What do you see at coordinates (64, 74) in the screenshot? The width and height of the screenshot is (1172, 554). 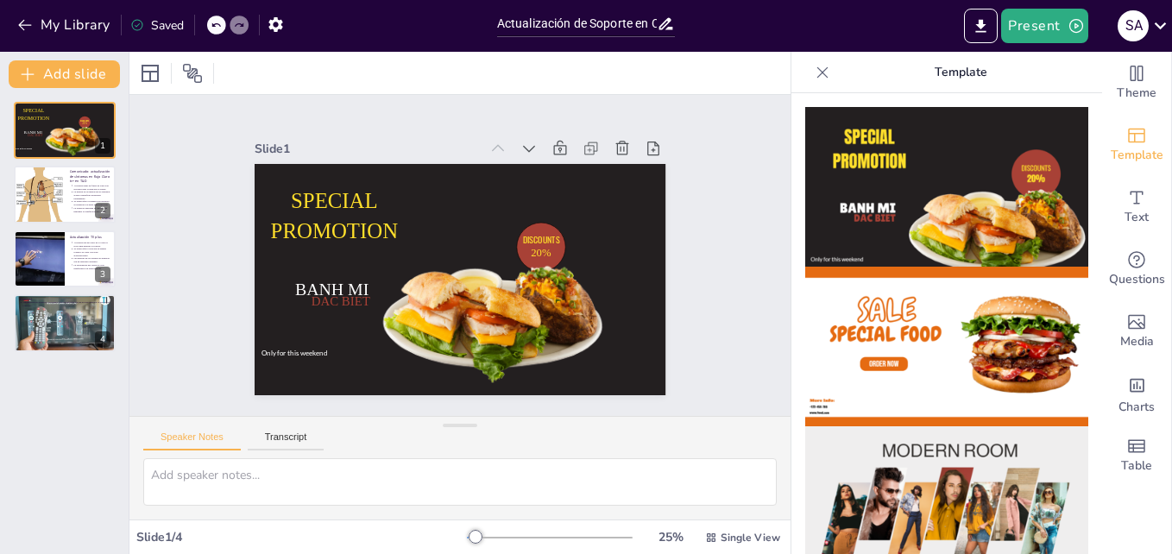 I see `button: Add slide` at bounding box center [64, 74].